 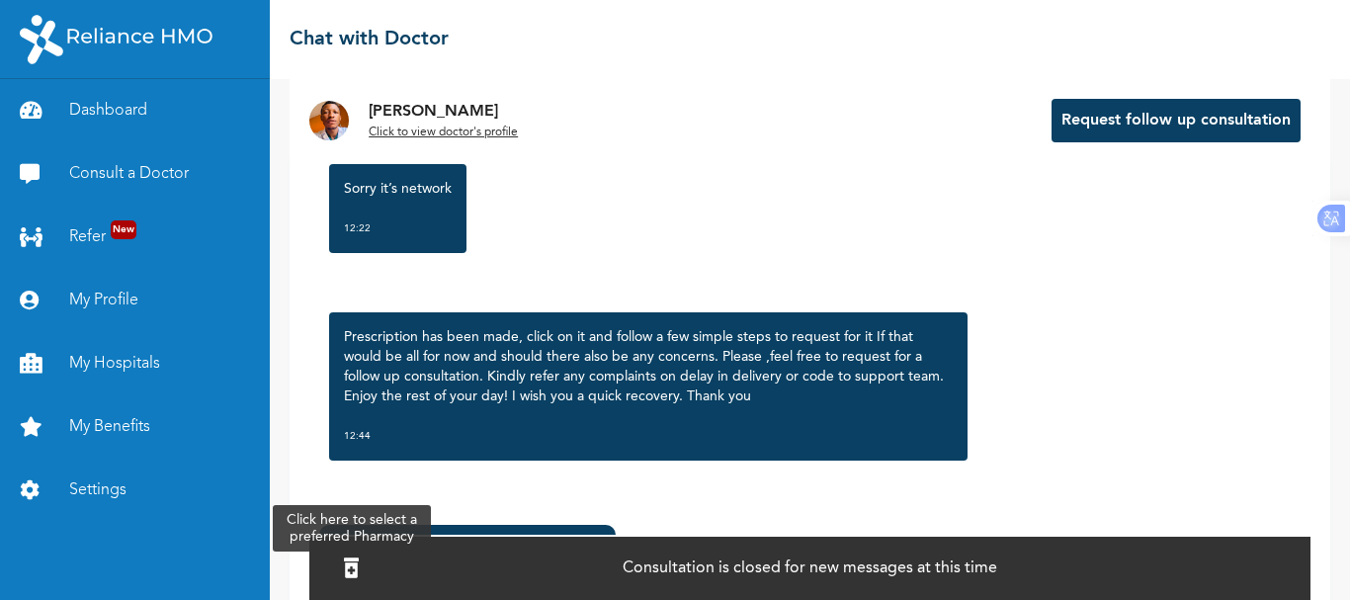 What do you see at coordinates (369, 40) in the screenshot?
I see `h2: Chat with Doctor` at bounding box center [369, 40].